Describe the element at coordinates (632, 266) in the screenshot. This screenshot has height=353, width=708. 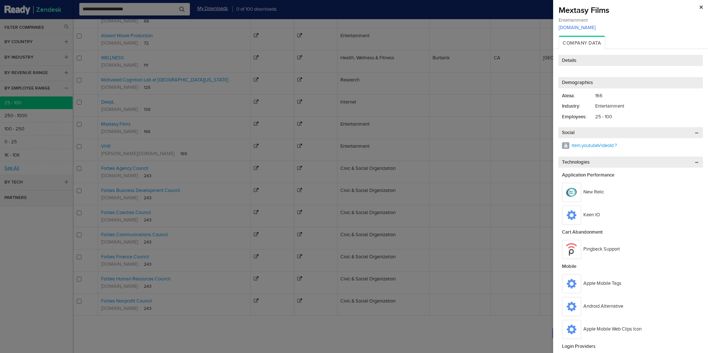
I see `p: Mobile` at that location.